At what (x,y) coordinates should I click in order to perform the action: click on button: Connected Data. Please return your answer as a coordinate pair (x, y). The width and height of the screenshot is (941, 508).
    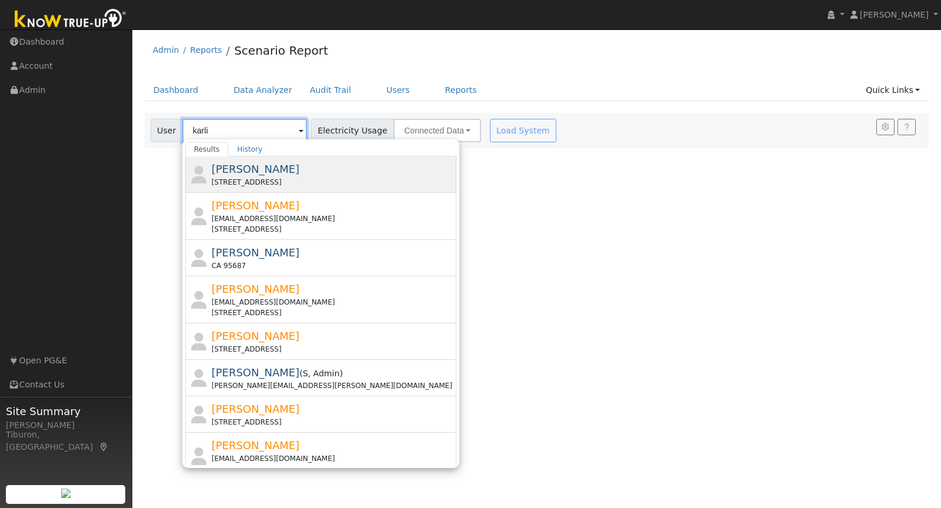
    Looking at the image, I should click on (437, 131).